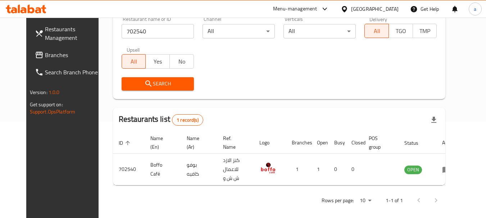 This screenshot has width=486, height=218. Describe the element at coordinates (413, 170) in the screenshot. I see `div: OPEN` at that location.